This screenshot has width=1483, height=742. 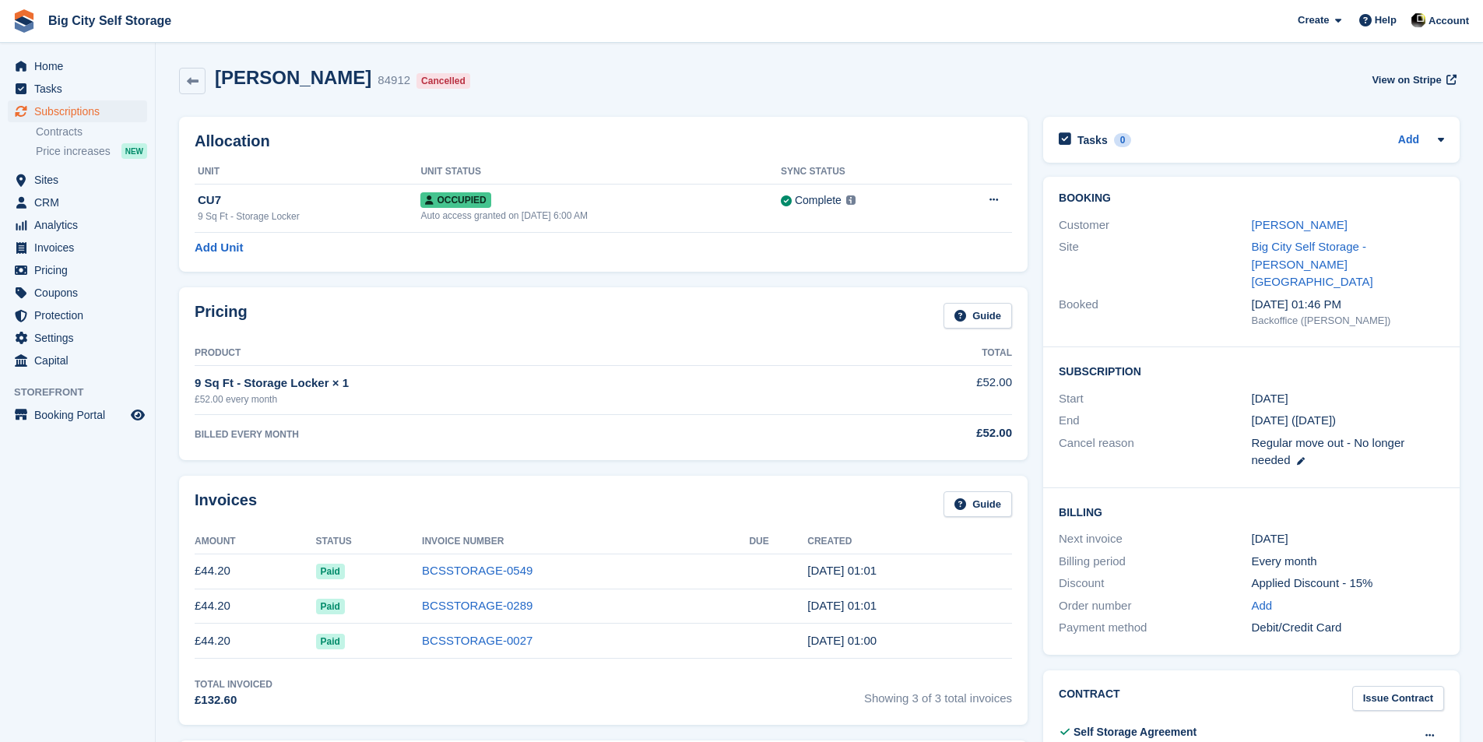 What do you see at coordinates (91, 132) in the screenshot?
I see `a: Contracts` at bounding box center [91, 132].